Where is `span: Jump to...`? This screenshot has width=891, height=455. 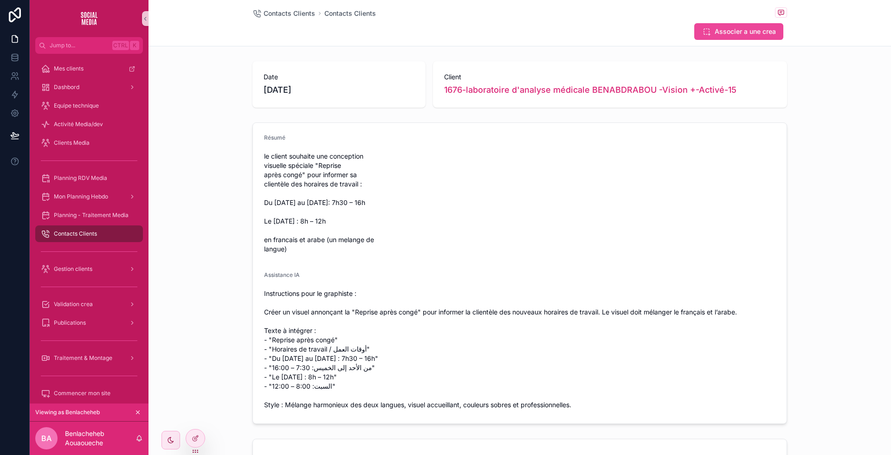 span: Jump to... is located at coordinates (79, 45).